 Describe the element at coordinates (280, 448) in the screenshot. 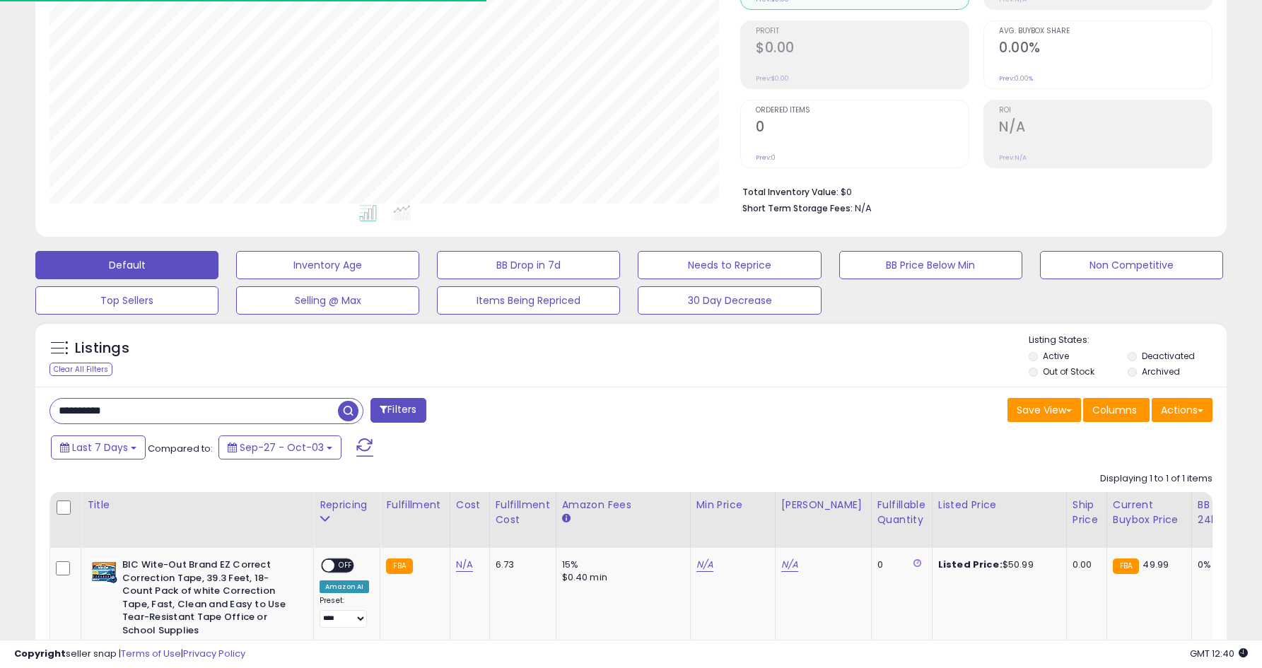

I see `button: Sep-27 - Oct-03` at that location.